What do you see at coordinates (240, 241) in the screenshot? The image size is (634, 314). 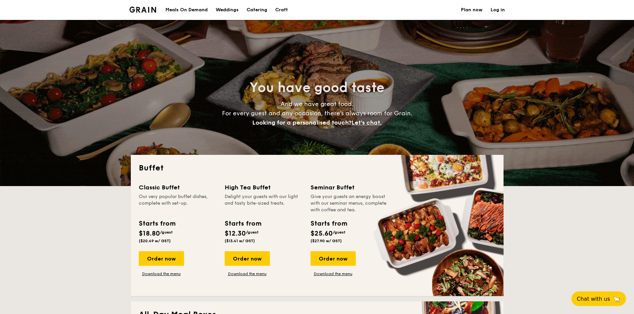 I see `span: ($13.41 w/ GST)` at bounding box center [240, 241].